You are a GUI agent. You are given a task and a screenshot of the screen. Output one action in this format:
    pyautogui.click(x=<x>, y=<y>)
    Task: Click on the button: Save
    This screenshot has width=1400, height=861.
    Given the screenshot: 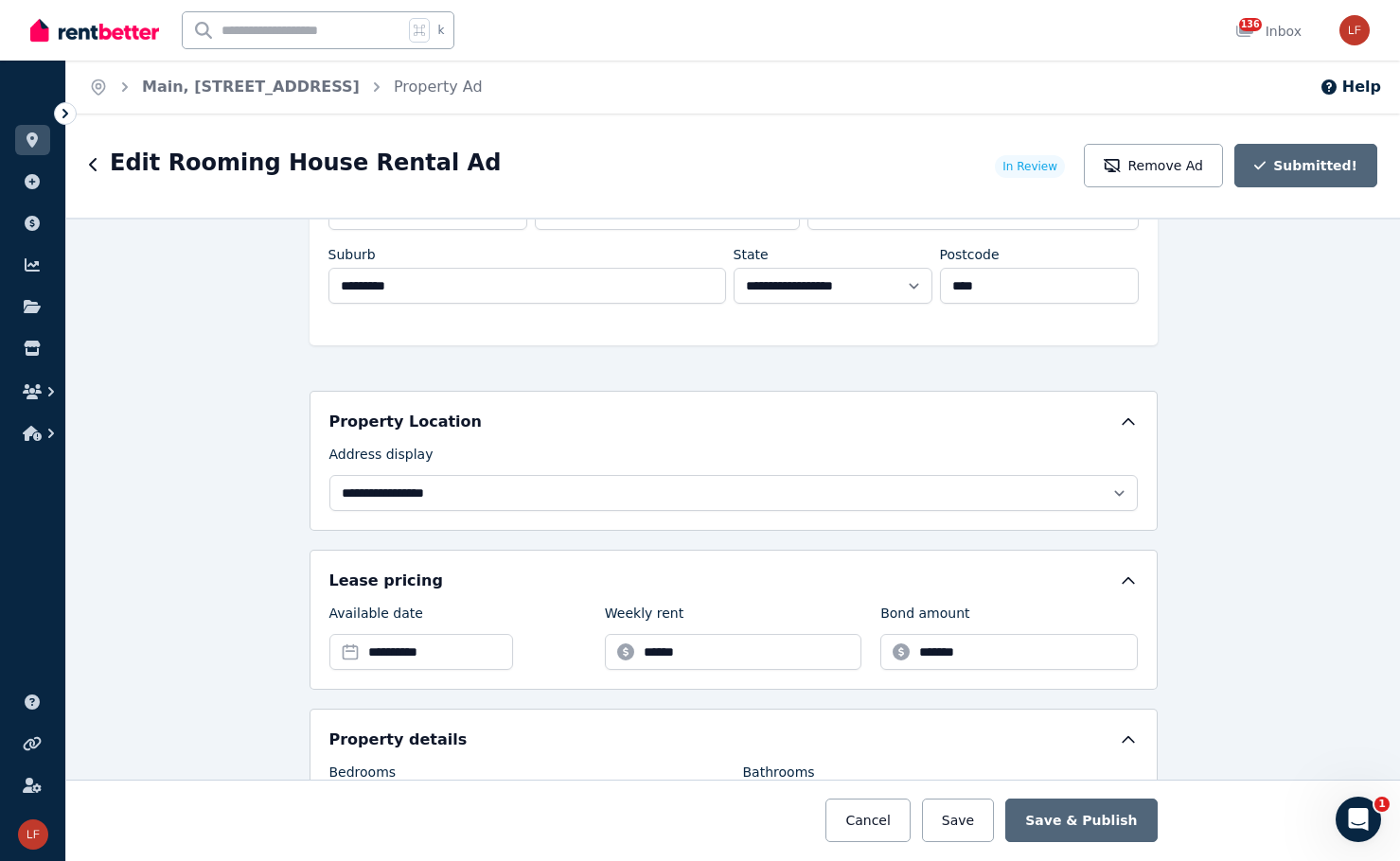 What is the action you would take?
    pyautogui.click(x=958, y=821)
    